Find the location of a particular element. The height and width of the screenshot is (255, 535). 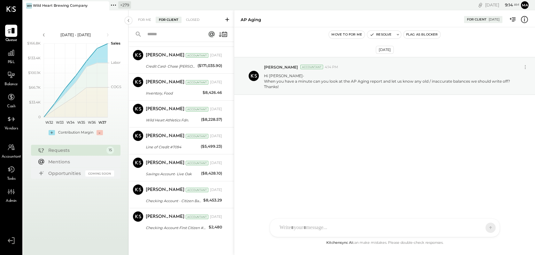

div: AP Aging is located at coordinates (251, 20).